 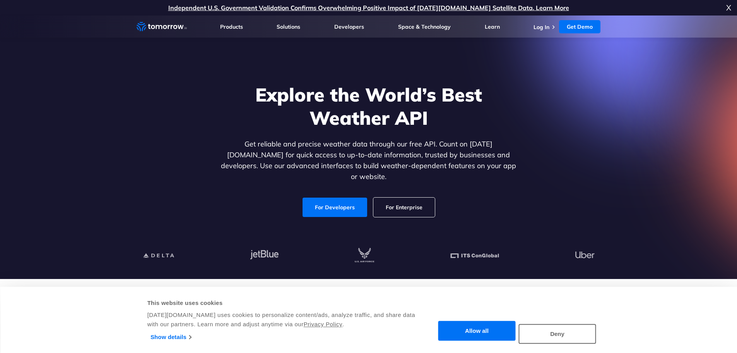 What do you see at coordinates (231, 27) in the screenshot?
I see `a: Products` at bounding box center [231, 27].